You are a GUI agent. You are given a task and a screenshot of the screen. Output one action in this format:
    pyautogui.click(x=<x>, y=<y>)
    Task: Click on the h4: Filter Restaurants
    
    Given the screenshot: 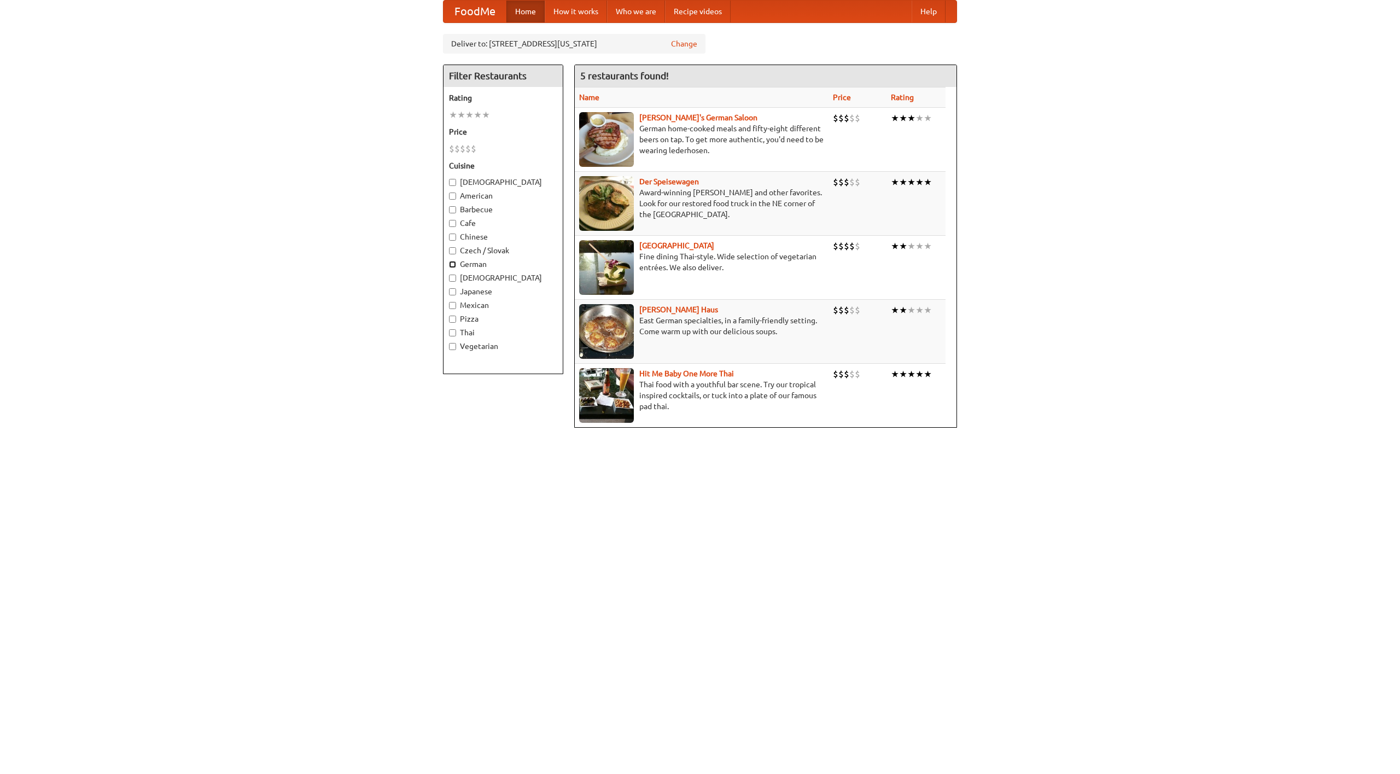 What is the action you would take?
    pyautogui.click(x=503, y=76)
    